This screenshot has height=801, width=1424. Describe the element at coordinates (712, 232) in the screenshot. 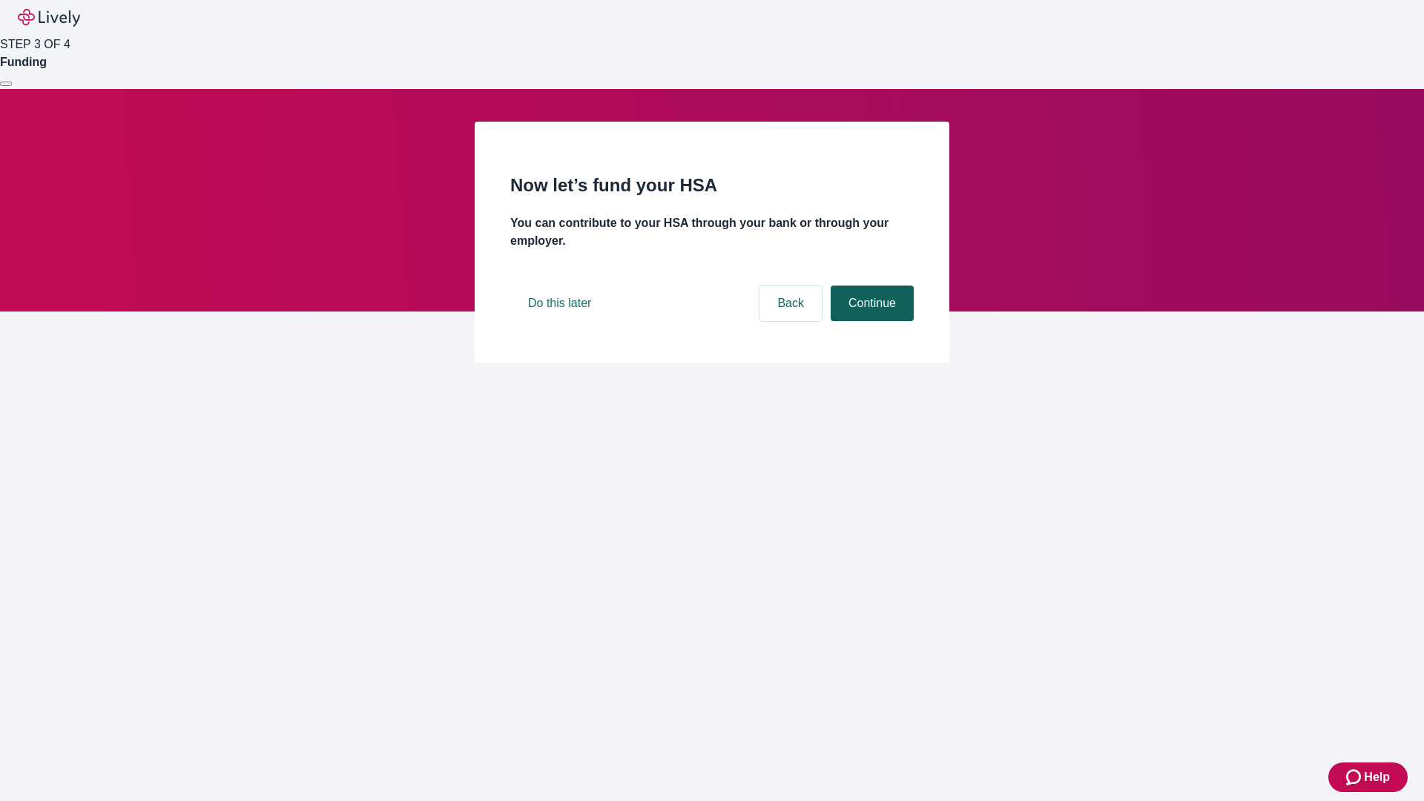

I see `h4: You can contribute to your HSA through your bank or through your employer.` at that location.